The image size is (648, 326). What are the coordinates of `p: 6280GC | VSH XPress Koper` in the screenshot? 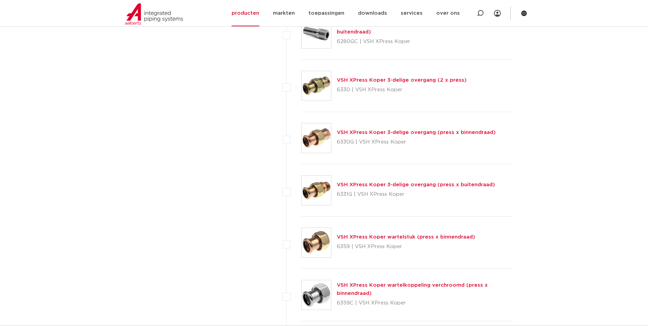 It's located at (425, 42).